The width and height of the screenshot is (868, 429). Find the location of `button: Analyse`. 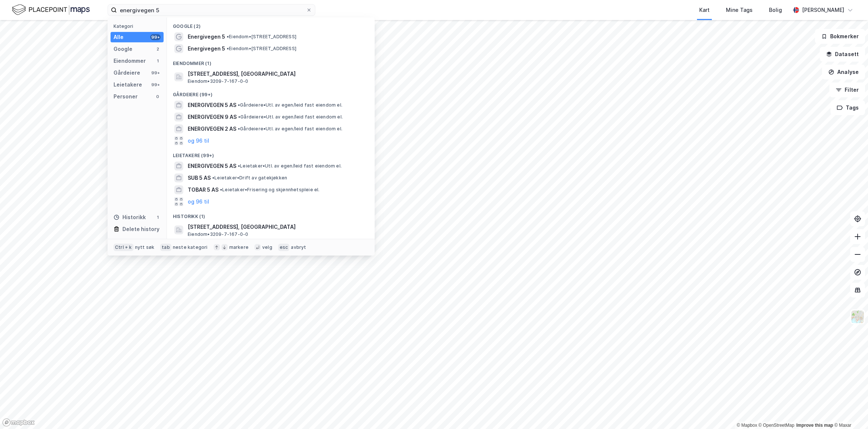

button: Analyse is located at coordinates (844, 72).